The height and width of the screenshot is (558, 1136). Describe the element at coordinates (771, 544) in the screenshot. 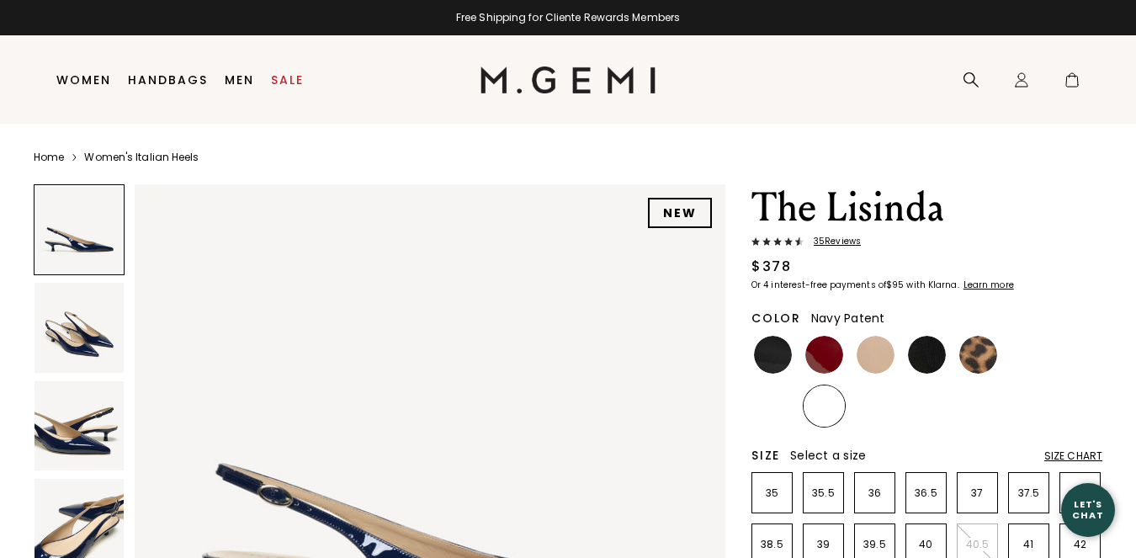

I see `p: 38.5` at that location.